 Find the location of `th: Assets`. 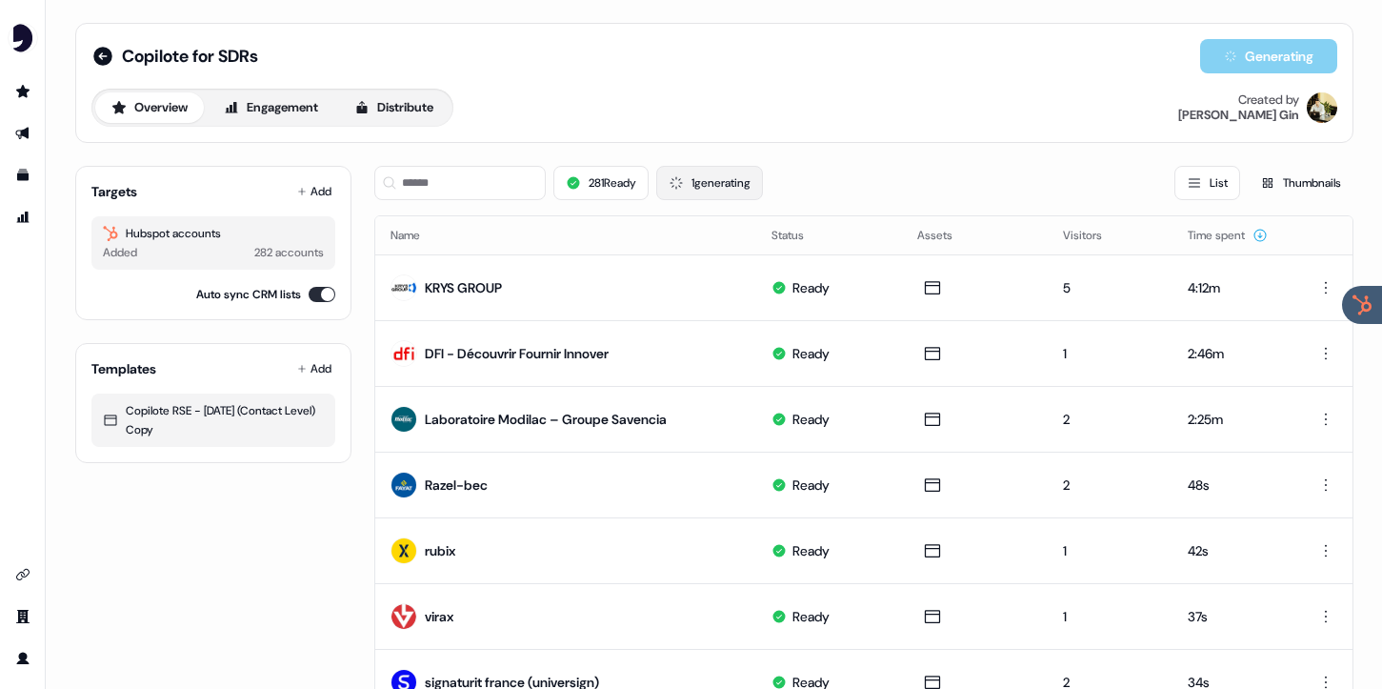

th: Assets is located at coordinates (974, 235).